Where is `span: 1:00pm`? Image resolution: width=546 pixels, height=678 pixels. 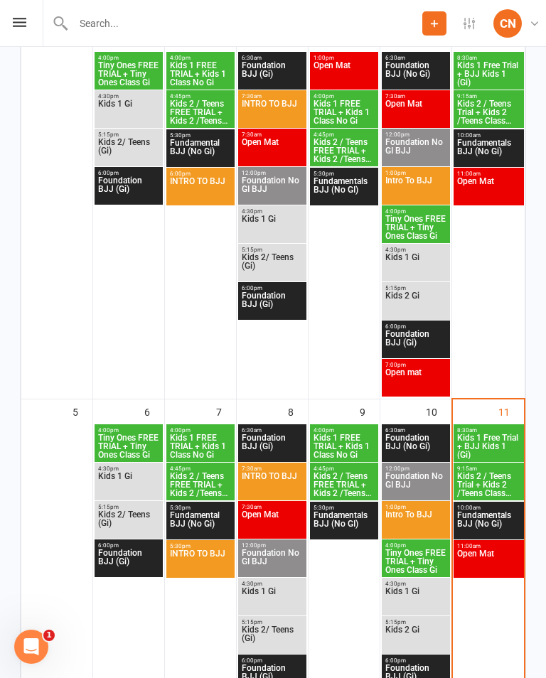
span: 1:00pm is located at coordinates (416, 173).